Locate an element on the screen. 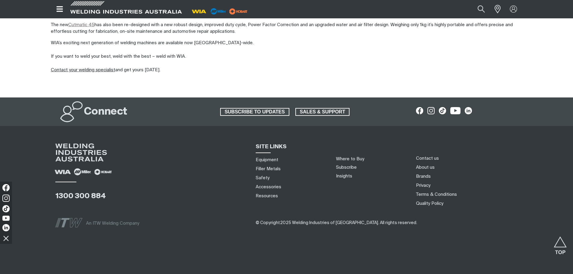 The width and height of the screenshot is (573, 274). nav: Footer is located at coordinates (472, 181).